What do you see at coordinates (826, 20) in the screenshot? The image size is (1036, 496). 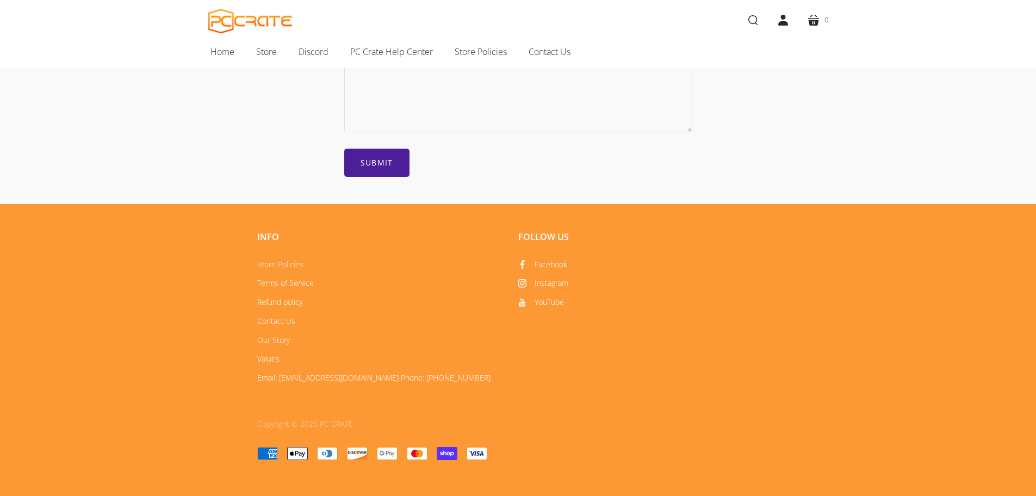 I see `span: 0` at bounding box center [826, 20].